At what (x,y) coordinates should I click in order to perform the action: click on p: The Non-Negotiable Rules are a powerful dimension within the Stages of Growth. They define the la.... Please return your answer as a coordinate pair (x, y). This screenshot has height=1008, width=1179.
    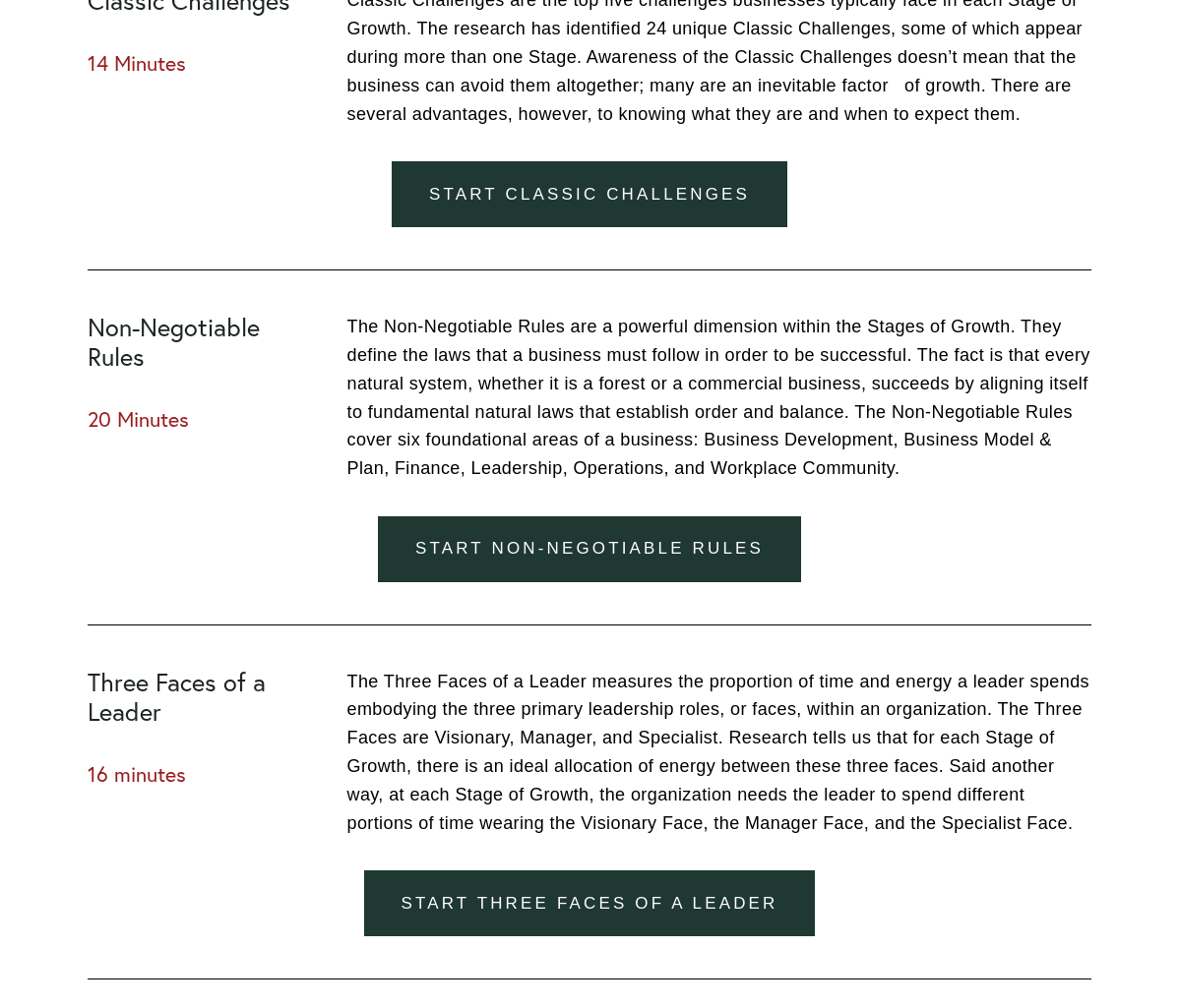
    Looking at the image, I should click on (719, 397).